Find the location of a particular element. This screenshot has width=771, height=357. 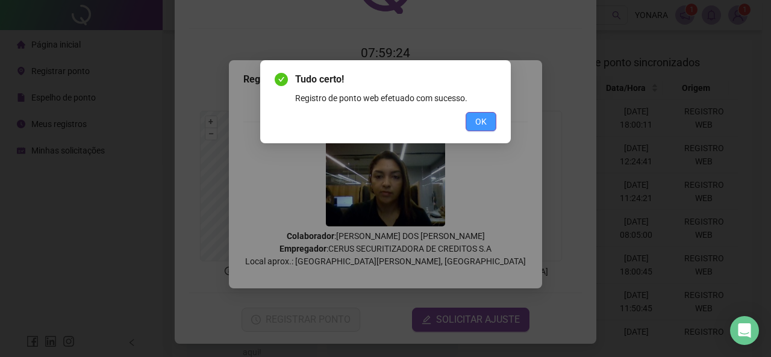

div: Registro de ponto web efetuado com sucesso. is located at coordinates (396, 98).